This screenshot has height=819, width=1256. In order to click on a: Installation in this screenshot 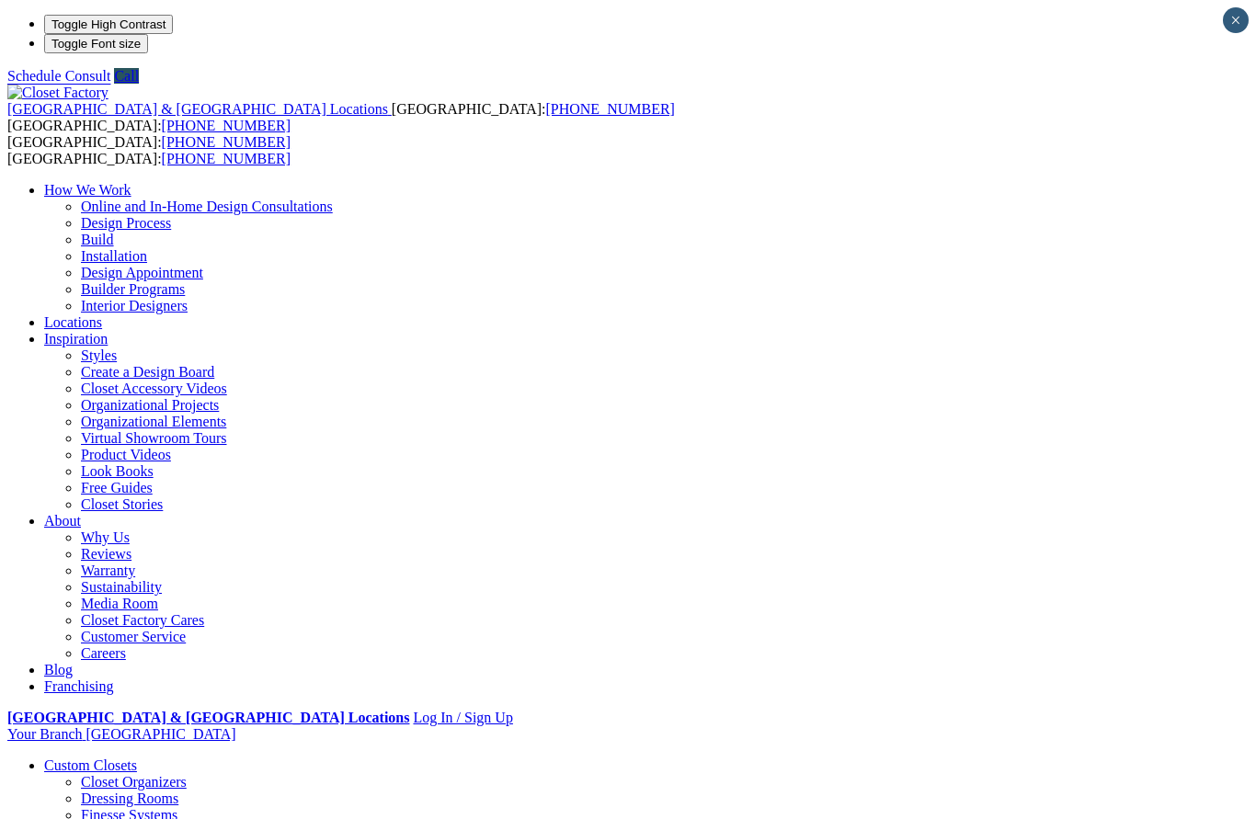, I will do `click(114, 256)`.